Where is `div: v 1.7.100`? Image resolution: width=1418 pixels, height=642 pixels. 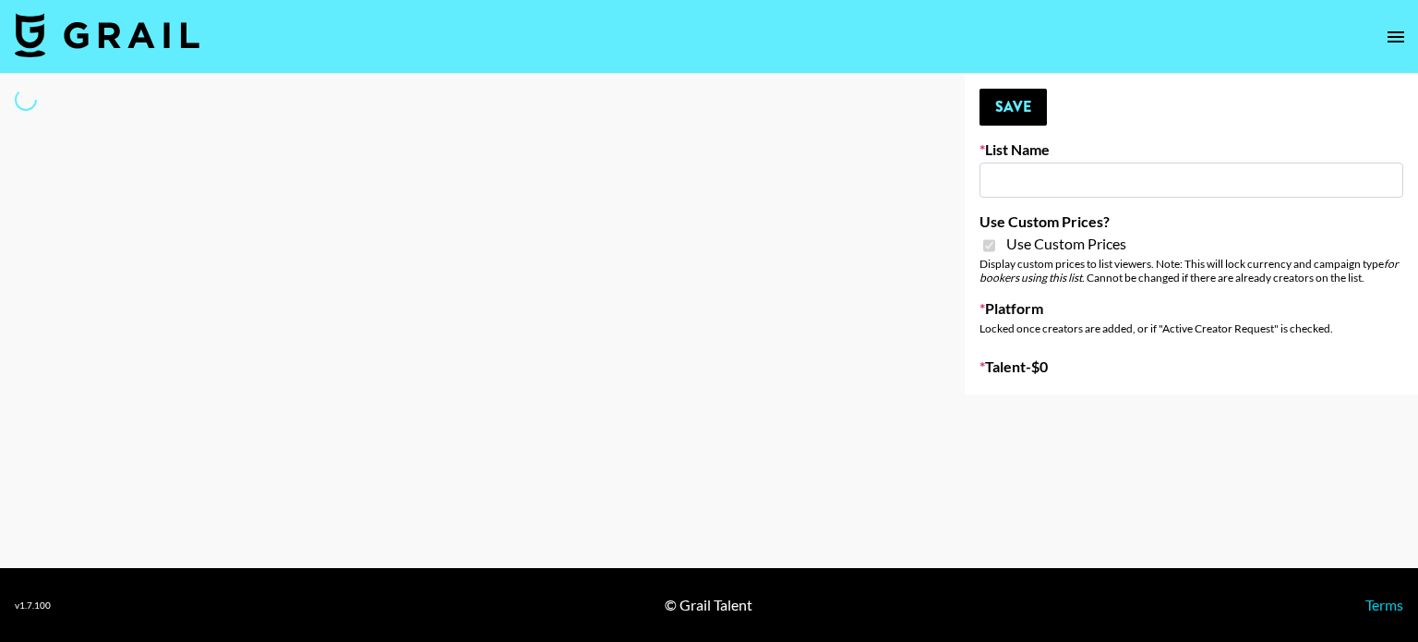
div: v 1.7.100 is located at coordinates (32, 605).